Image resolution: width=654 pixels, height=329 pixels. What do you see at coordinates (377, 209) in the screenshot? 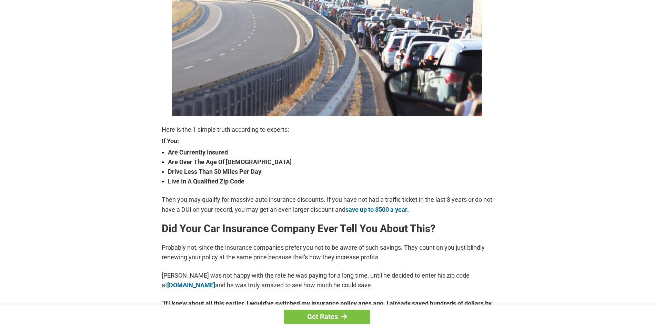
I see `a: save up to $500 a year.` at bounding box center [377, 209].